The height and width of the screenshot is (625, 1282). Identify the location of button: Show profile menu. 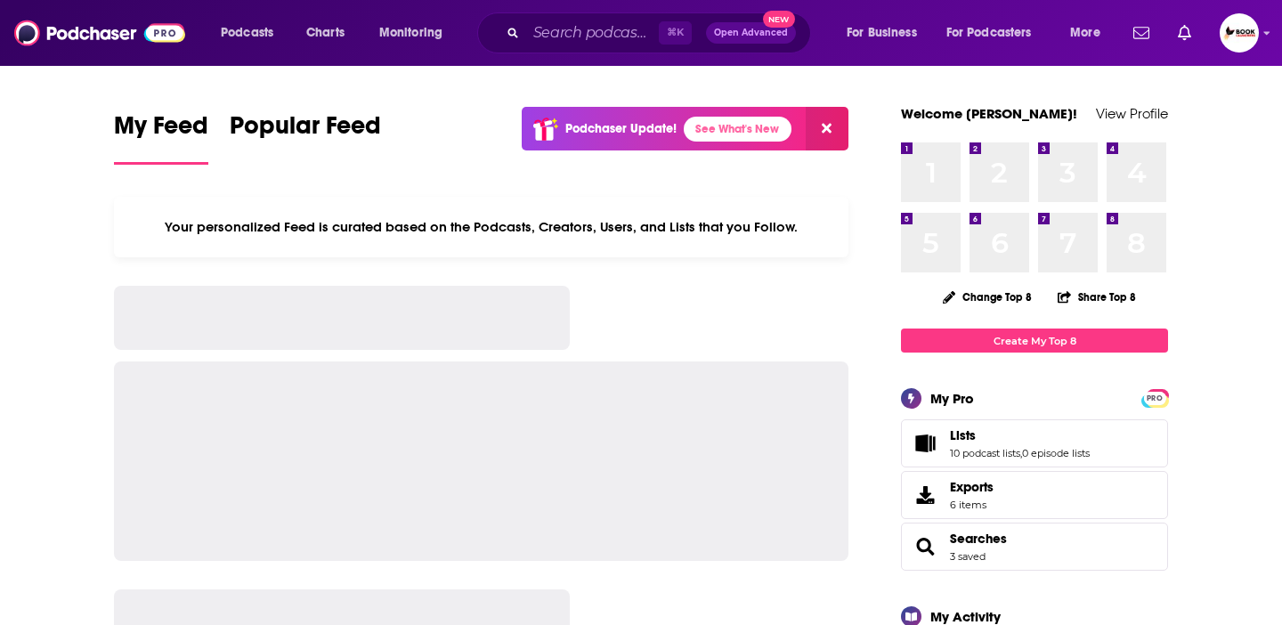
(1240, 33).